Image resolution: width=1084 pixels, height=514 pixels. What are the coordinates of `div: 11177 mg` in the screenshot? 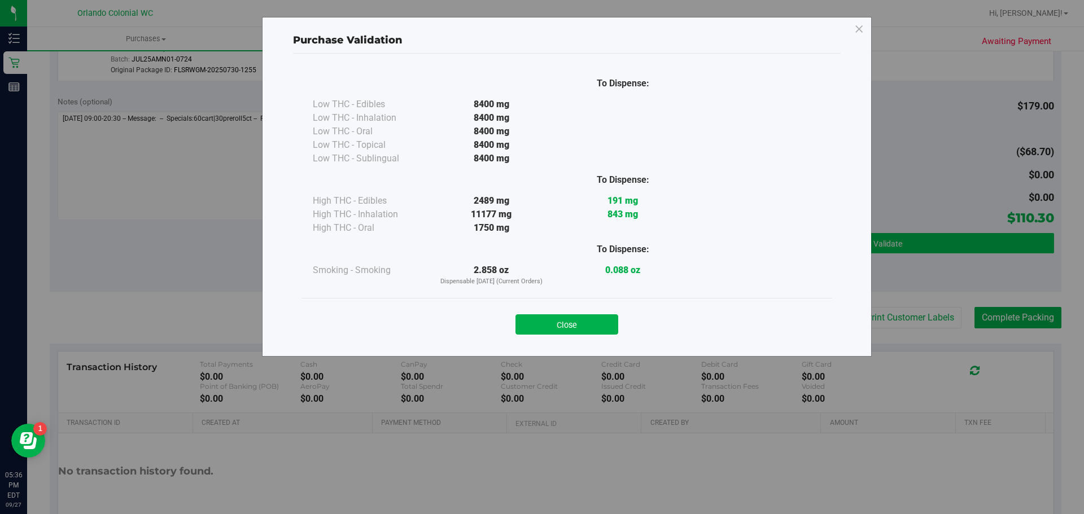 It's located at (491, 215).